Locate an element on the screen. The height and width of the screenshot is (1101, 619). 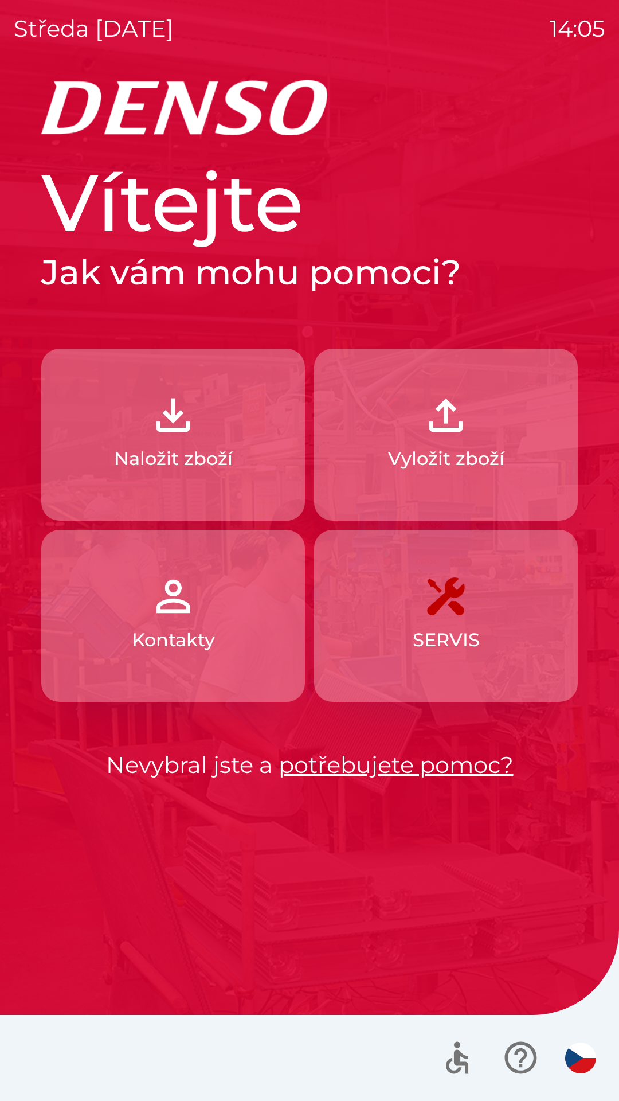
img: 072f4d46-cdf8-44b2-b931-d189da1a2739.png is located at coordinates (173, 596).